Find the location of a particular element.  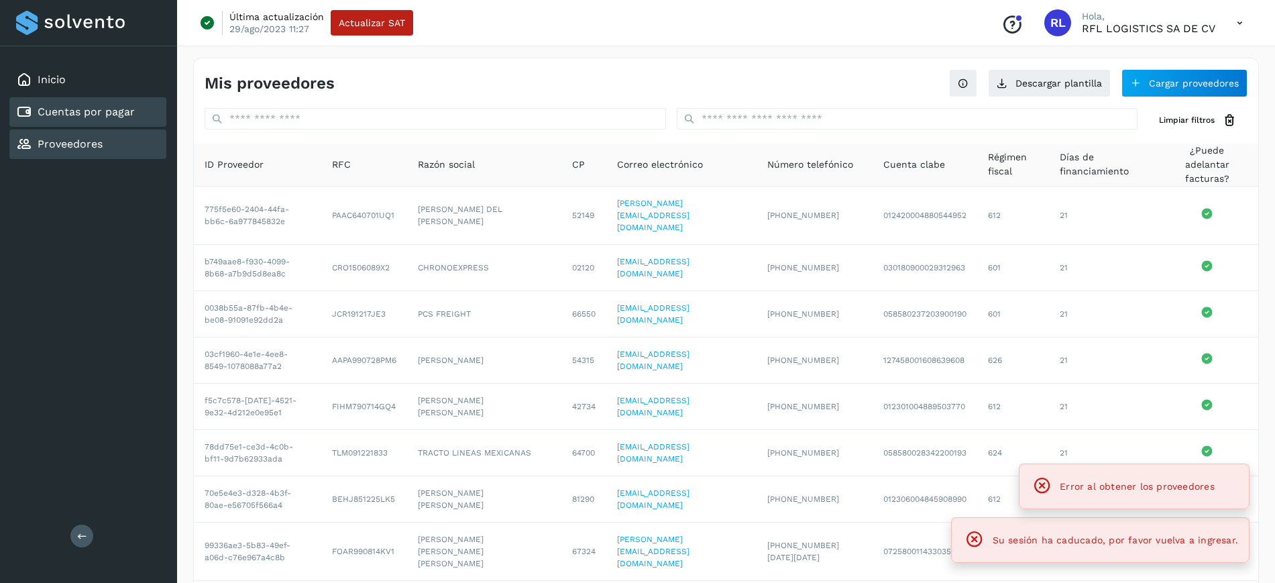

td: JCR191217JE3 is located at coordinates (364, 314).